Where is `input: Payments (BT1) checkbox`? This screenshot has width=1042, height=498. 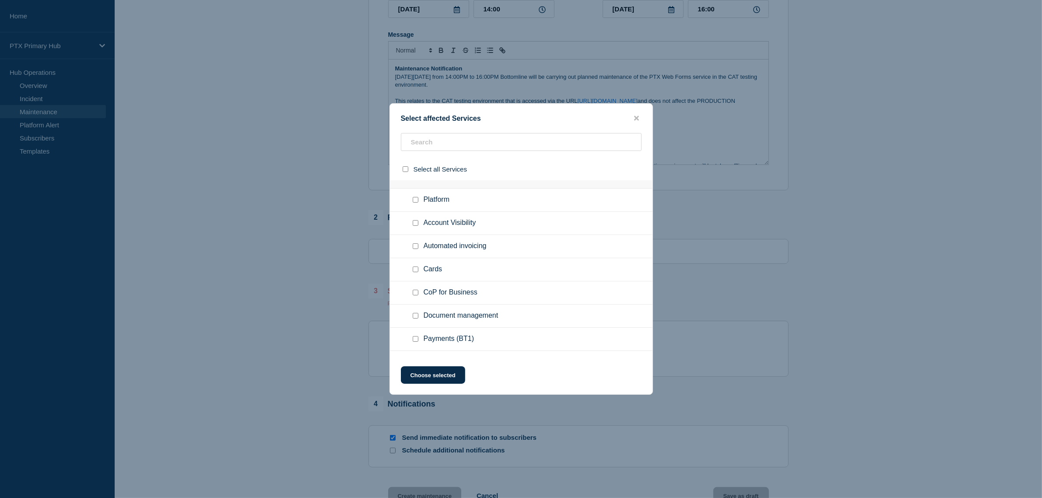 input: Payments (BT1) checkbox is located at coordinates (415, 339).